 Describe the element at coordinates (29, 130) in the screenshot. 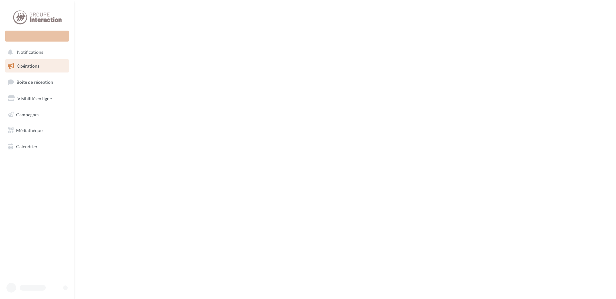

I see `span: Médiathèque` at that location.